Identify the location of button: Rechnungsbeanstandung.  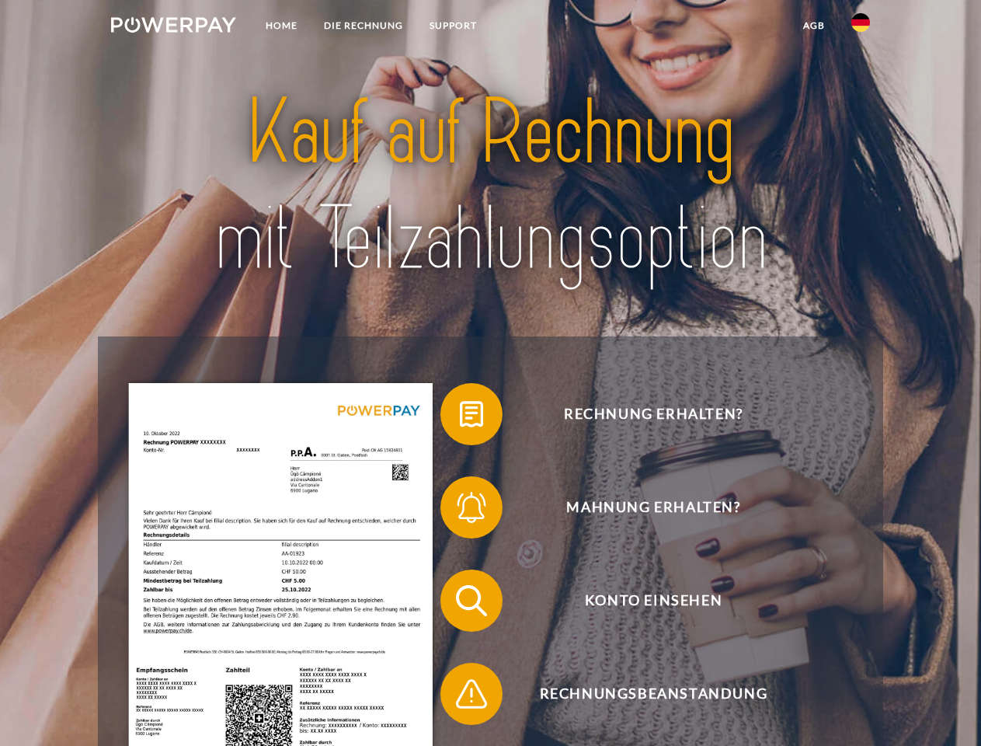
(642, 694).